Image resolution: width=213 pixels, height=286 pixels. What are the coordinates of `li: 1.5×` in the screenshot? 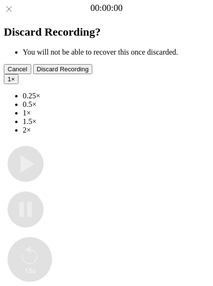 It's located at (116, 121).